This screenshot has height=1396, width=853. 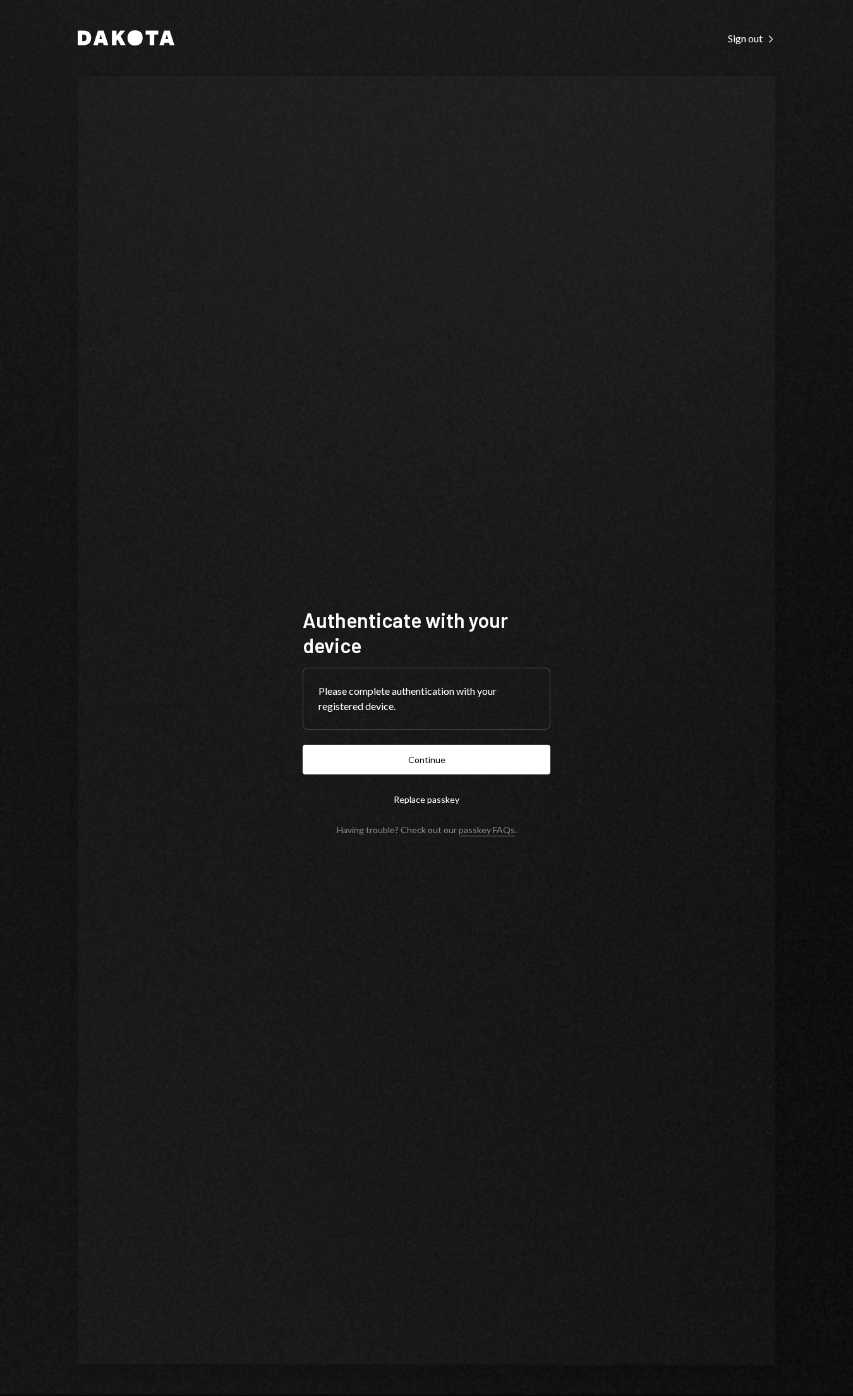 I want to click on div: Sign out, so click(x=751, y=39).